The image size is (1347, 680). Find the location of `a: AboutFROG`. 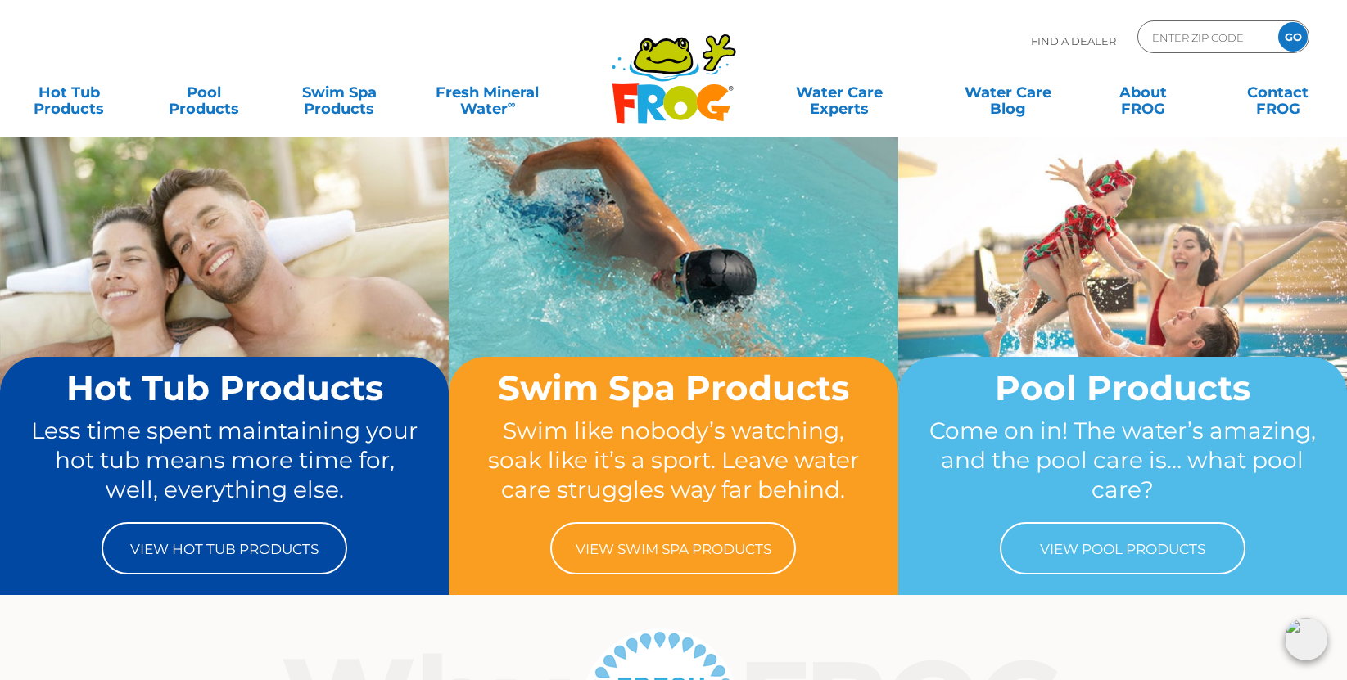

a: AboutFROG is located at coordinates (1142, 93).